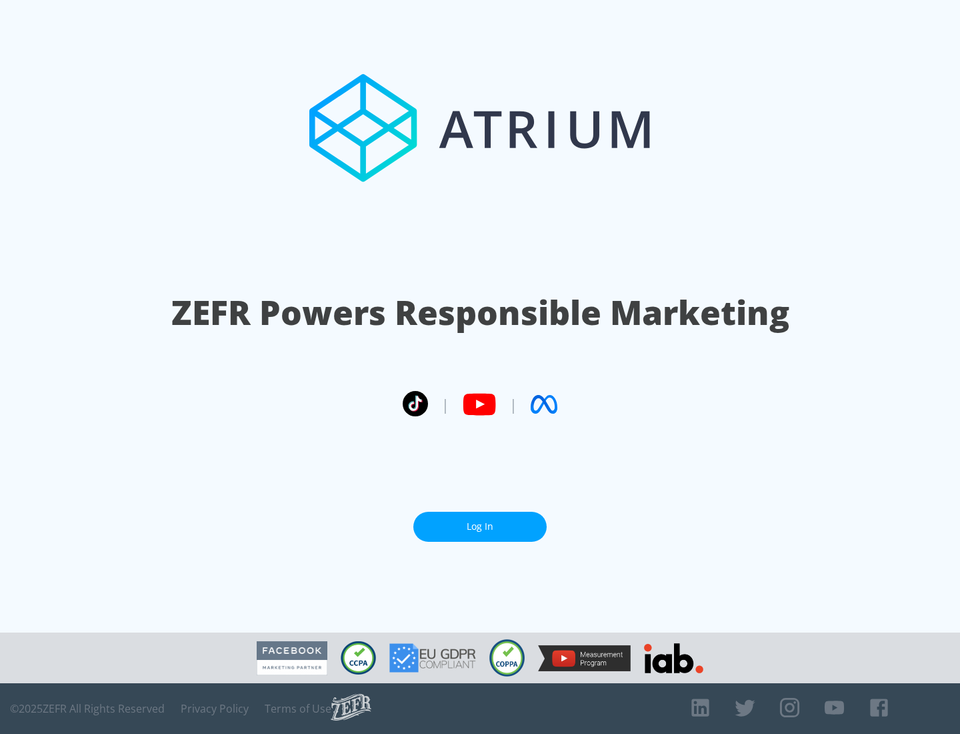 The height and width of the screenshot is (734, 960). What do you see at coordinates (292, 658) in the screenshot?
I see `img: Facebook Marketing Partner` at bounding box center [292, 658].